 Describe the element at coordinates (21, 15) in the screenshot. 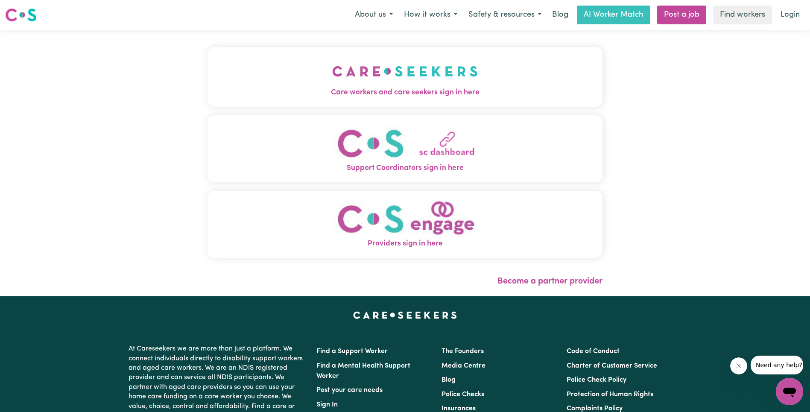

I see `a: Careseekers logo` at that location.